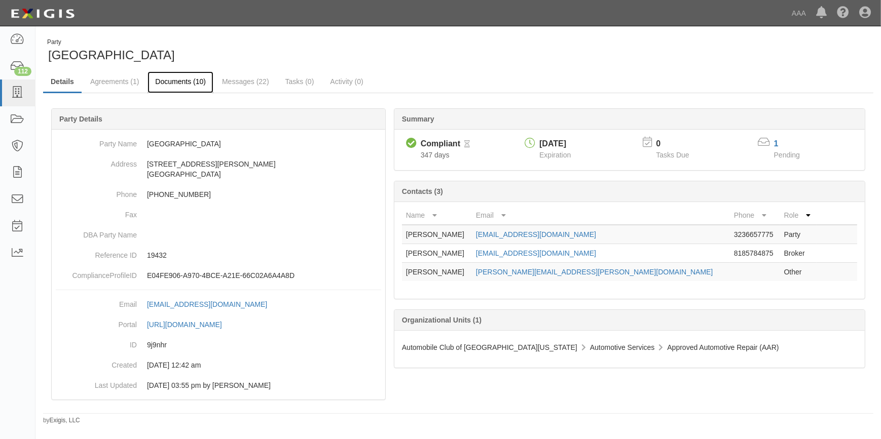  Describe the element at coordinates (440, 144) in the screenshot. I see `div: Compliant` at that location.